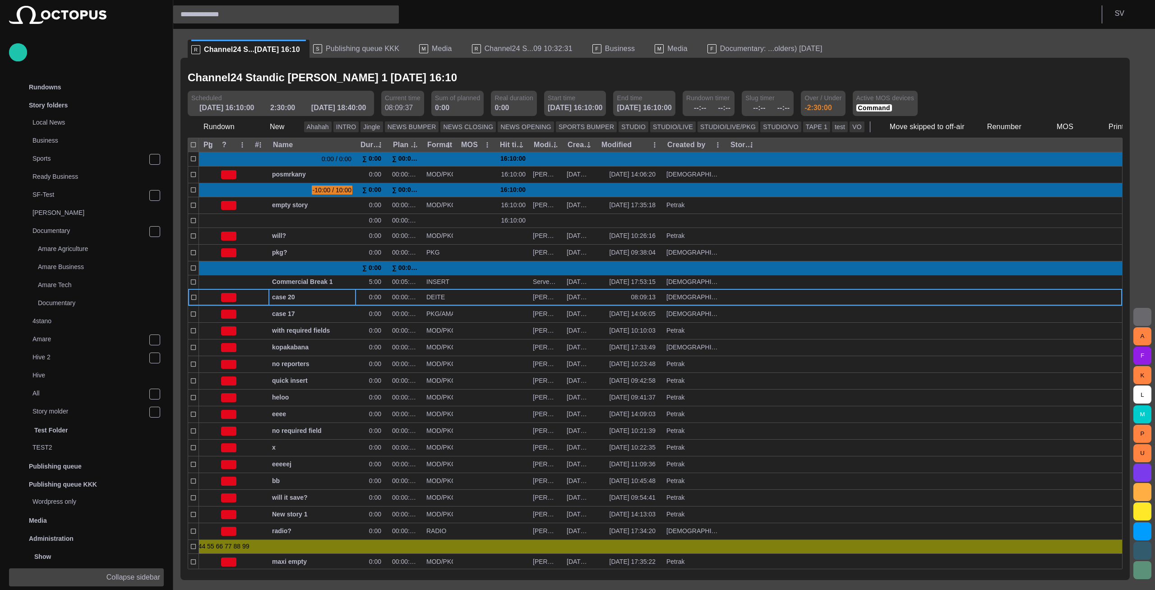 The image size is (1155, 590). Describe the element at coordinates (312, 314) in the screenshot. I see `div: case 17` at that location.